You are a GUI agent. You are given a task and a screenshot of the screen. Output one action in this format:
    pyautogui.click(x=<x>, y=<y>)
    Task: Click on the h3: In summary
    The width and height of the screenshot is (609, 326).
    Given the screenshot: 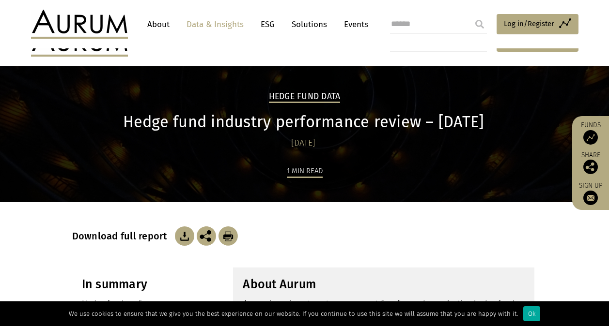 What is the action you would take?
    pyautogui.click(x=142, y=285)
    